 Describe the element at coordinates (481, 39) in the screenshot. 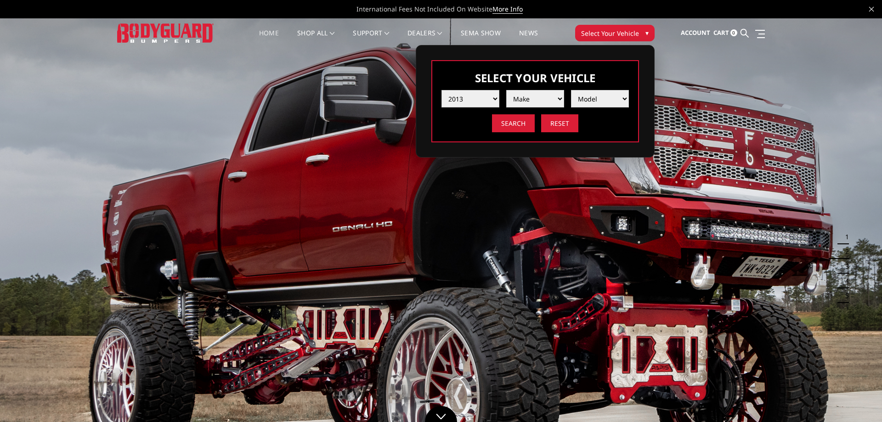

I see `a: SEMA Show` at that location.